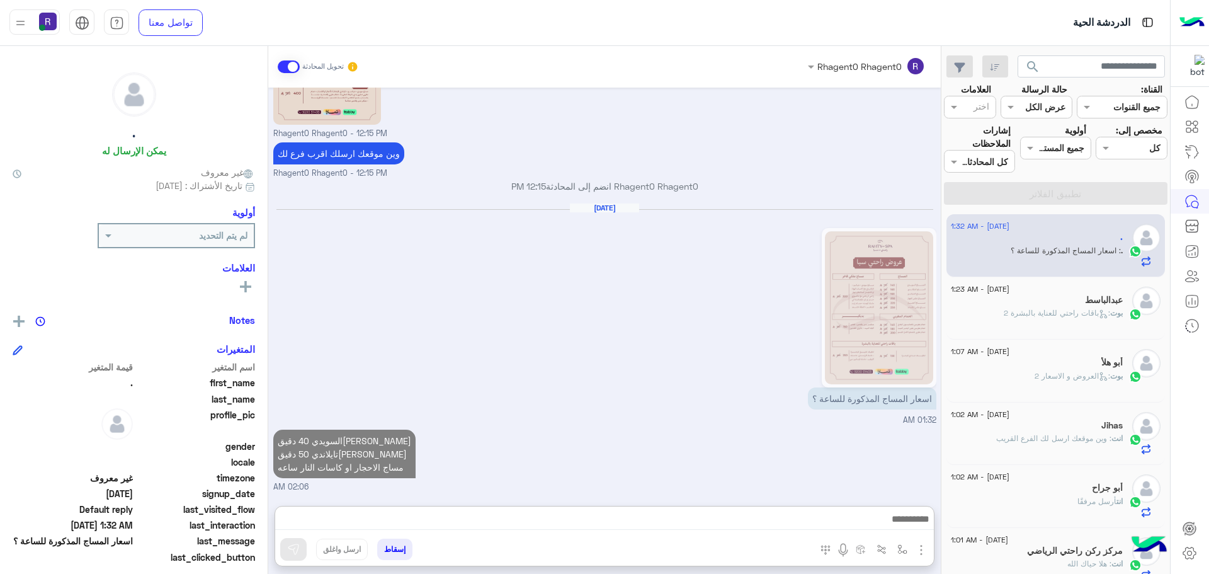 This screenshot has height=574, width=1209. What do you see at coordinates (1056, 193) in the screenshot?
I see `button: تطبيق الفلاتر` at bounding box center [1056, 193].